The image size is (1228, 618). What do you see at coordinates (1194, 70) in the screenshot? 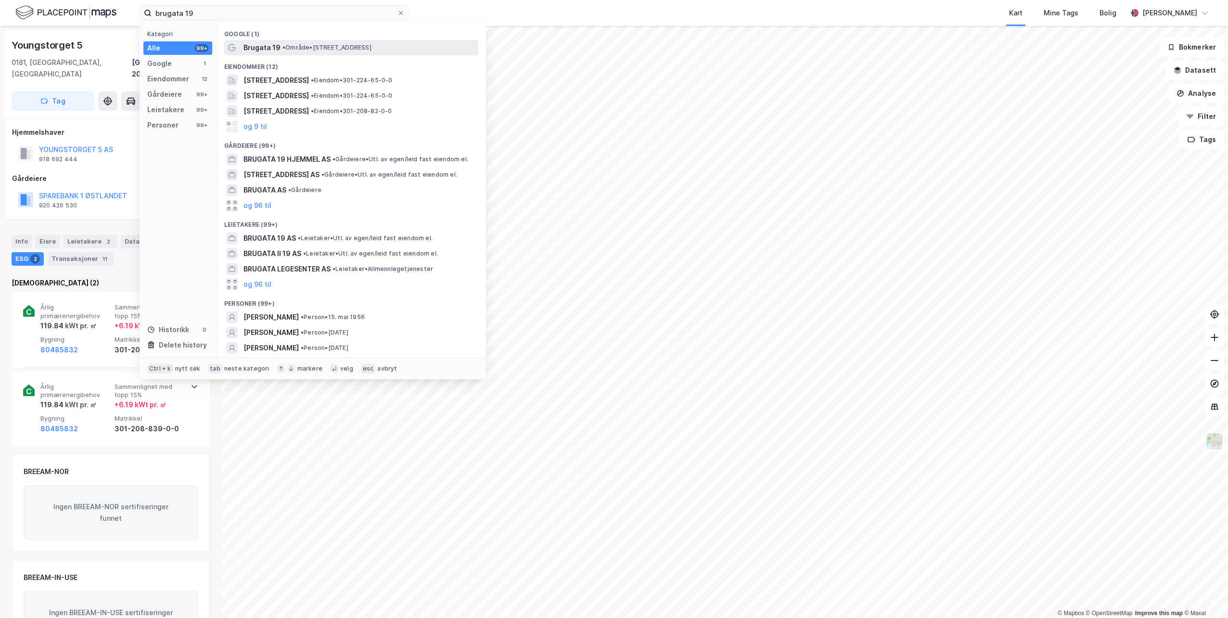
I see `button: Datasett` at bounding box center [1194, 70].